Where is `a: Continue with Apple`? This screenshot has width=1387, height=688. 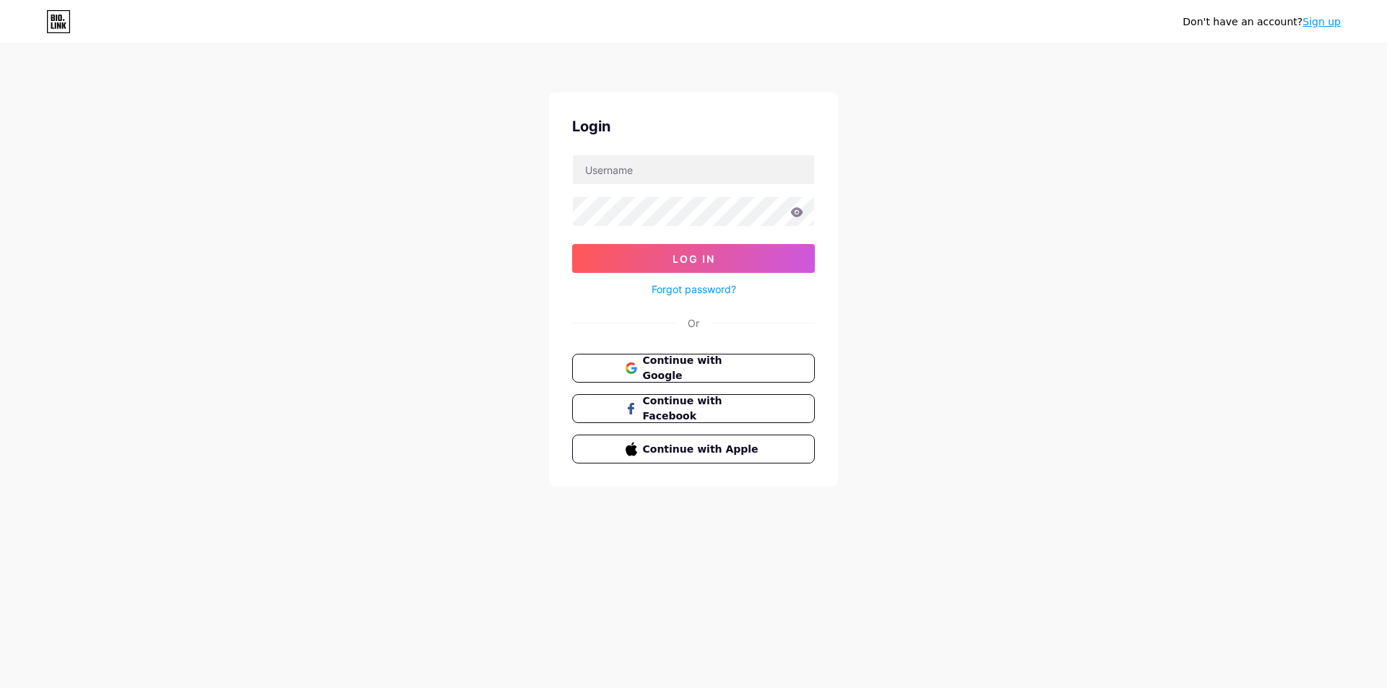
a: Continue with Apple is located at coordinates (693, 449).